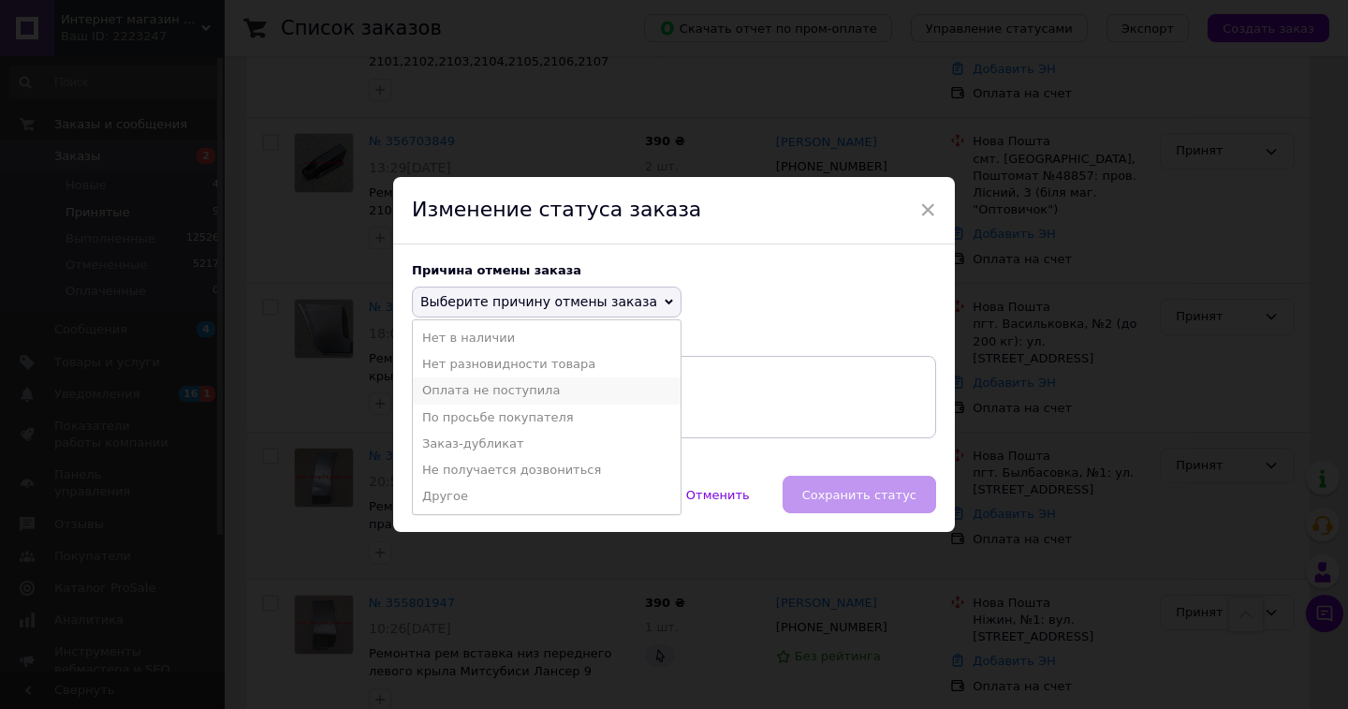 Image resolution: width=1348 pixels, height=709 pixels. Describe the element at coordinates (547, 470) in the screenshot. I see `li: Не получается дозвониться` at that location.